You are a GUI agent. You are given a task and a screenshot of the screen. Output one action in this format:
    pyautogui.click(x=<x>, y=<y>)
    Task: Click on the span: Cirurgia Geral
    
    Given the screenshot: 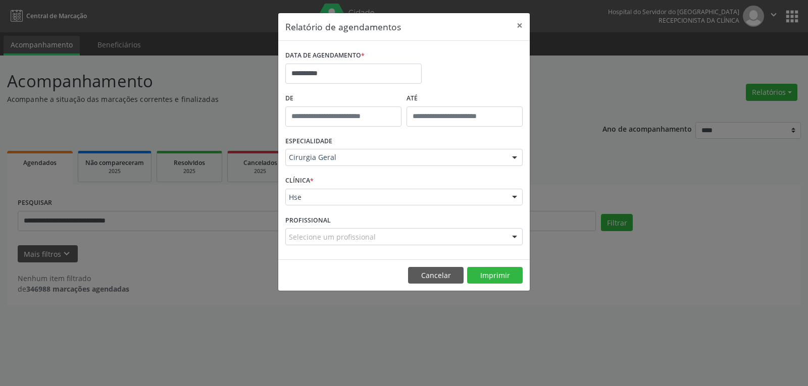 What is the action you would take?
    pyautogui.click(x=395, y=157)
    